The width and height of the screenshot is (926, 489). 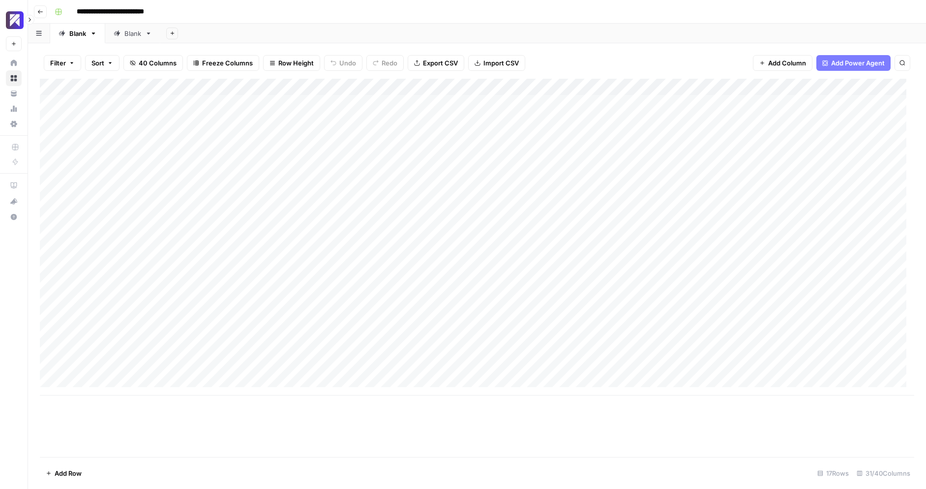 I want to click on span: Export CSV, so click(x=440, y=63).